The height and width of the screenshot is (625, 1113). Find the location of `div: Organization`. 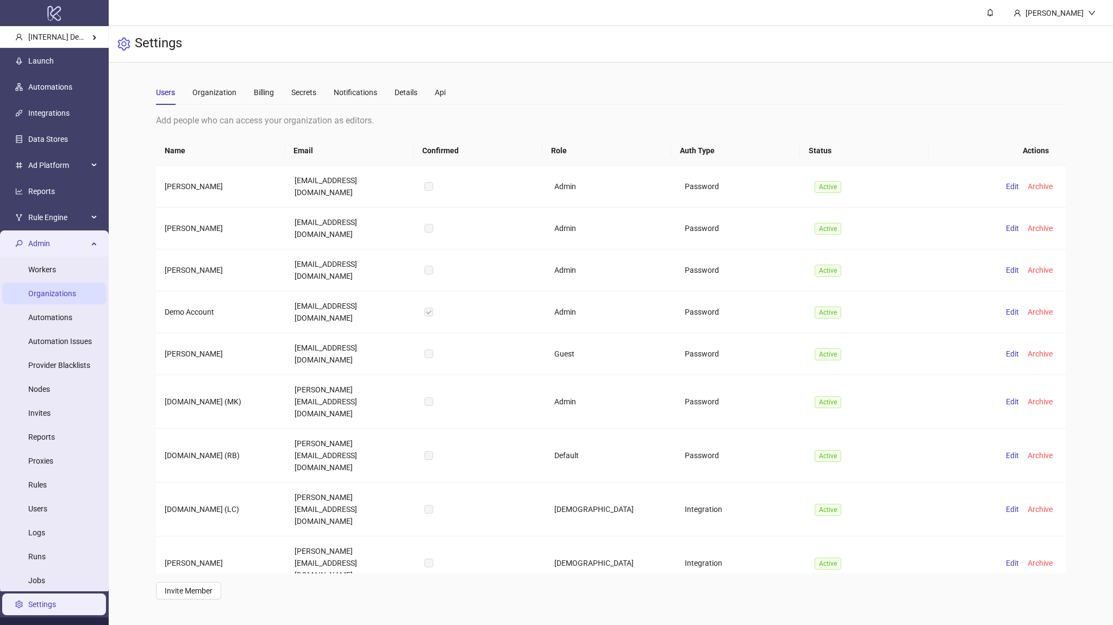

div: Organization is located at coordinates (214, 92).